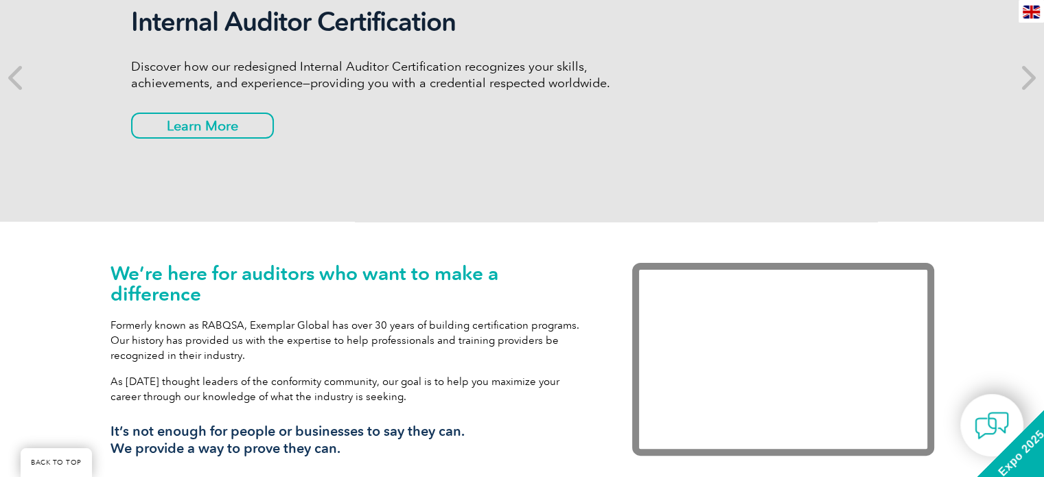  Describe the element at coordinates (388, 22) in the screenshot. I see `h2: Internal Auditor Certification` at that location.